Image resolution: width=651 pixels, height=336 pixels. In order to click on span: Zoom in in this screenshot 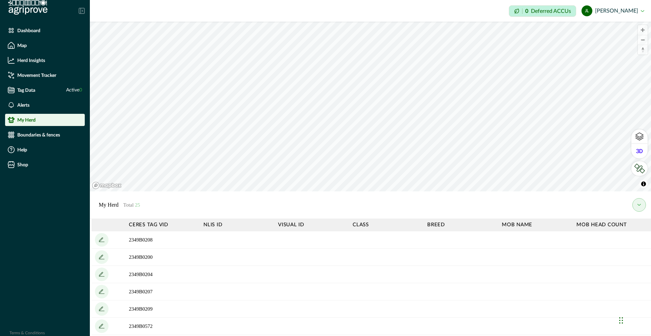, I will do `click(642, 30)`.